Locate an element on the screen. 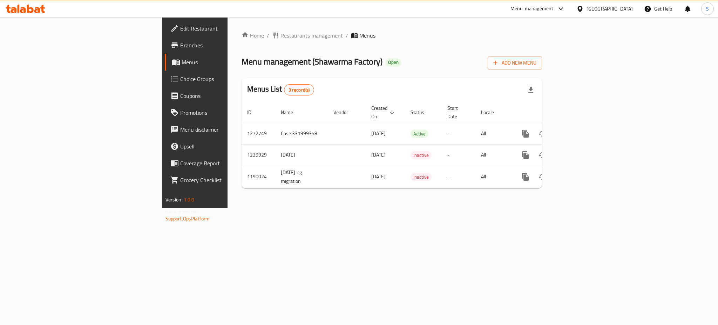 The height and width of the screenshot is (325, 718). a: Promotions is located at coordinates (223, 113).